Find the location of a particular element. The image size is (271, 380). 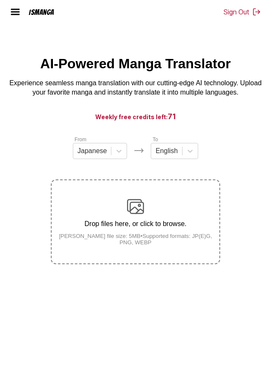

img: Sign out is located at coordinates (257, 12).